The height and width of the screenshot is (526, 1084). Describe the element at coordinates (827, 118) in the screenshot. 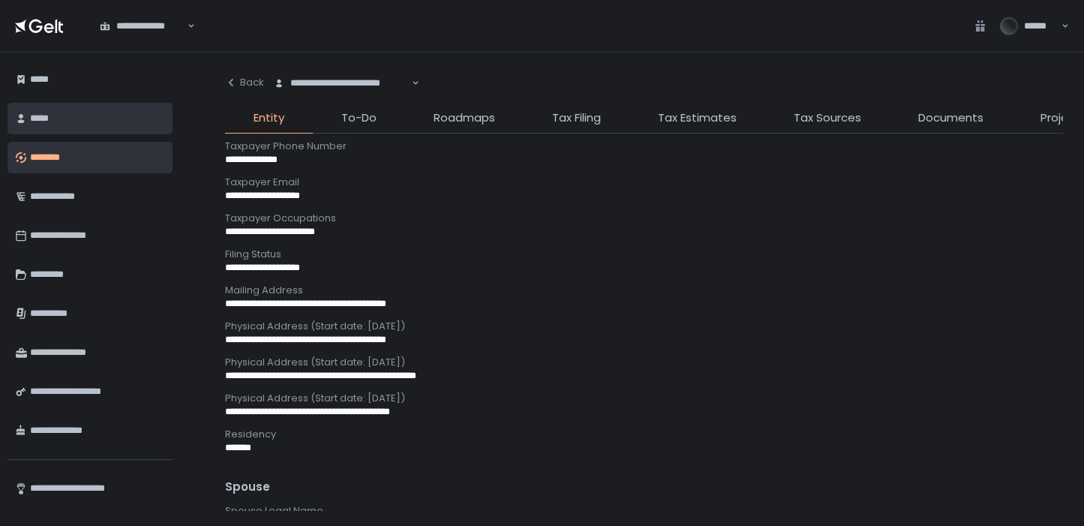

I see `span: Tax Sources` at that location.